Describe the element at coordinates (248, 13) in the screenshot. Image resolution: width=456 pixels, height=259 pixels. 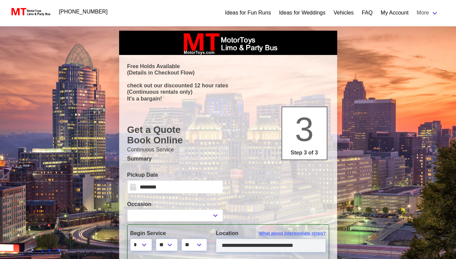
I see `a: Ideas for Fun Runs` at that location.